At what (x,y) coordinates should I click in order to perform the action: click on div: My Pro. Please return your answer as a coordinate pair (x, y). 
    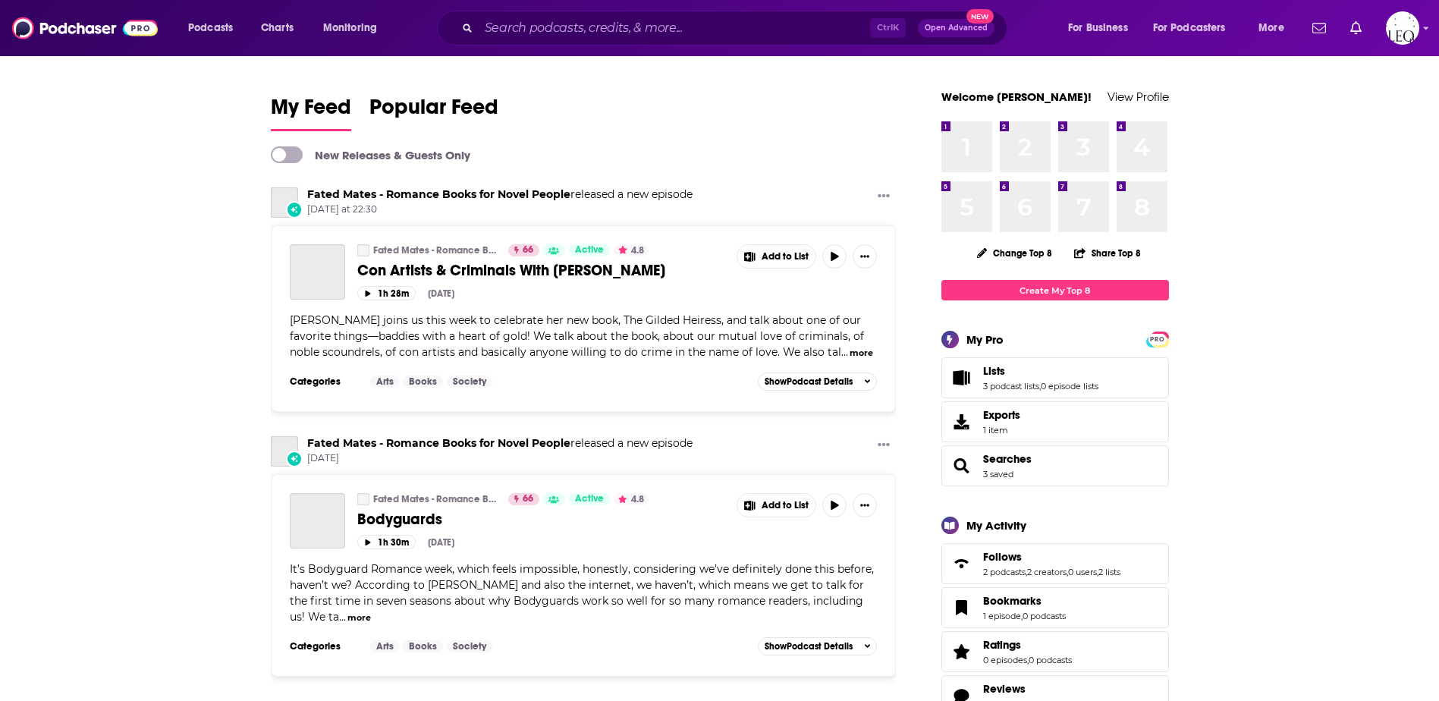
    Looking at the image, I should click on (985, 339).